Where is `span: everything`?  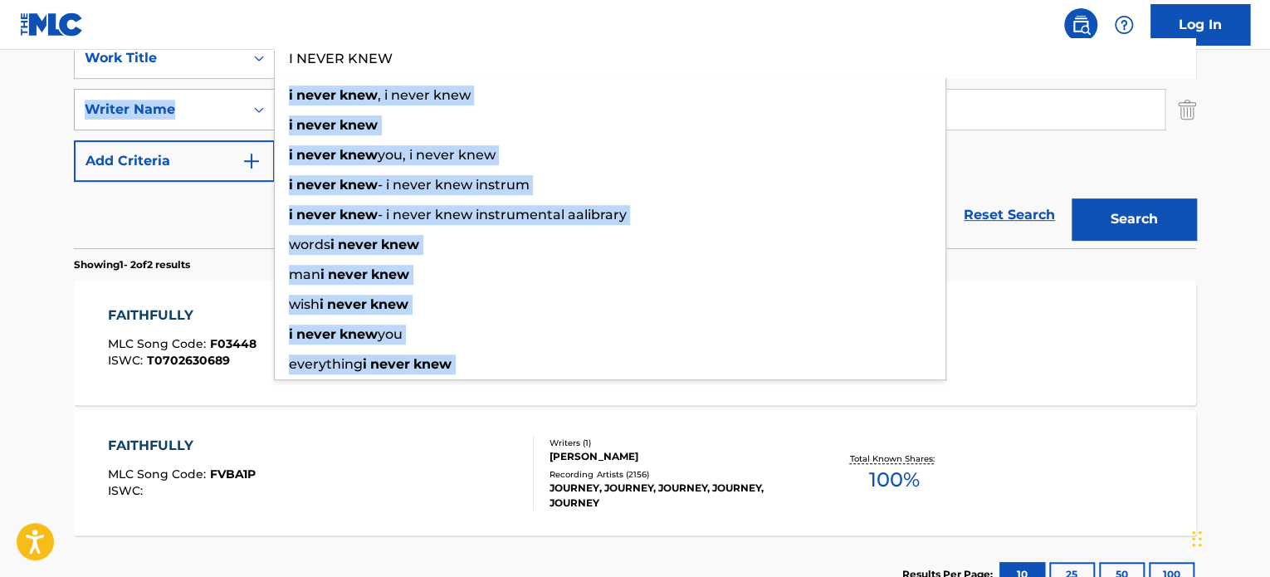
span: everything is located at coordinates (325, 364).